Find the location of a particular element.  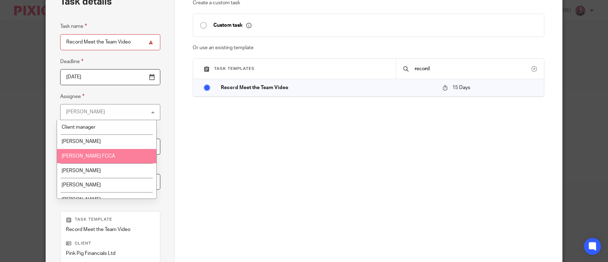

span: Task templates is located at coordinates (235, 68).